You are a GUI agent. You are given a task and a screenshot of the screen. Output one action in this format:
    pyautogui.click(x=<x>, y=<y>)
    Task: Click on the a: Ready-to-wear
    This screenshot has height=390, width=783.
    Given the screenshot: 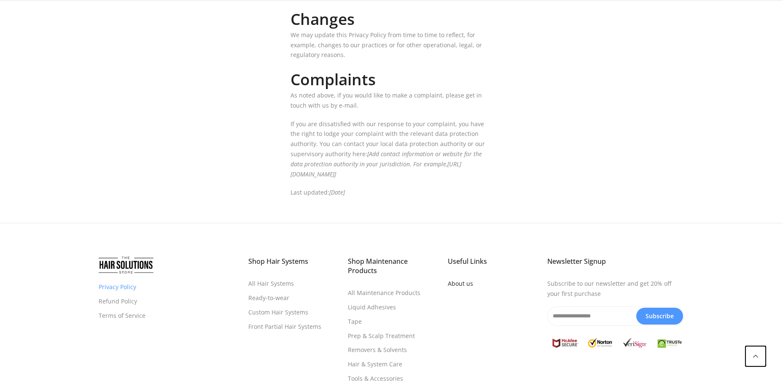 What is the action you would take?
    pyautogui.click(x=269, y=297)
    